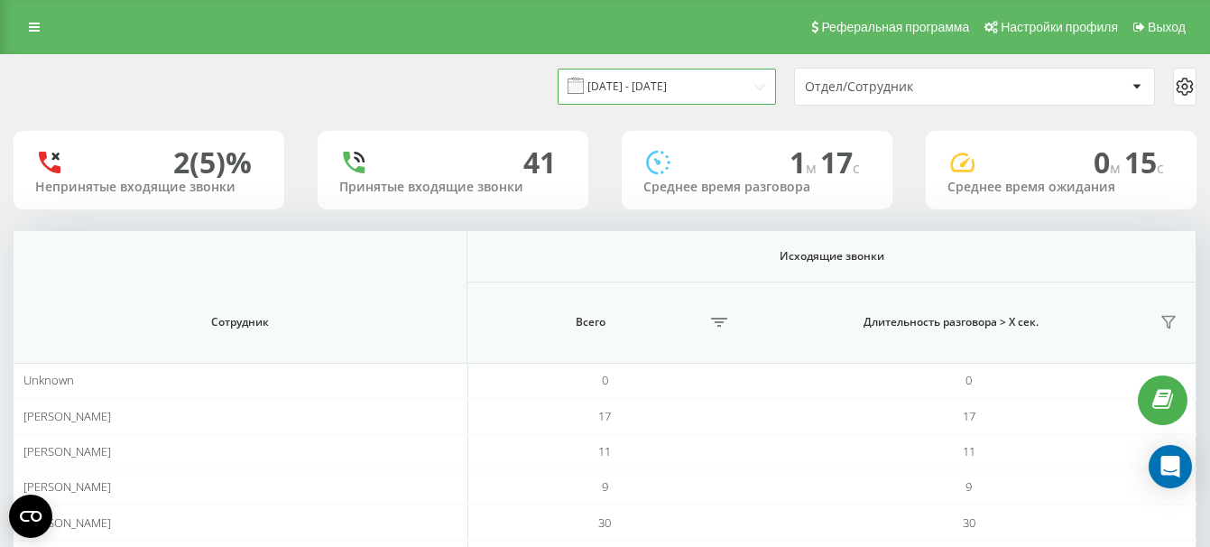  What do you see at coordinates (149, 187) in the screenshot?
I see `div: Непринятые входящие звонки` at bounding box center [149, 187].